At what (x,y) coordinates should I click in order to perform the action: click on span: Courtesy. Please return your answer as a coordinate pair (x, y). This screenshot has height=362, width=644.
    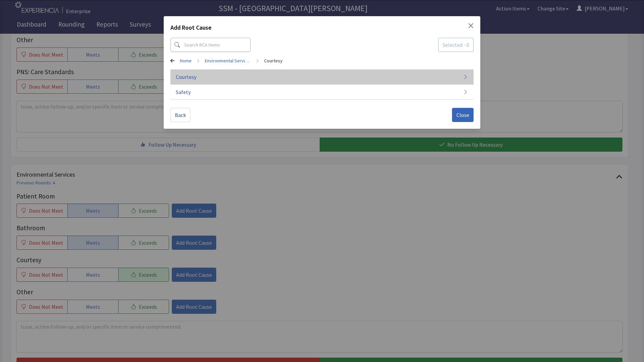
    Looking at the image, I should click on (186, 77).